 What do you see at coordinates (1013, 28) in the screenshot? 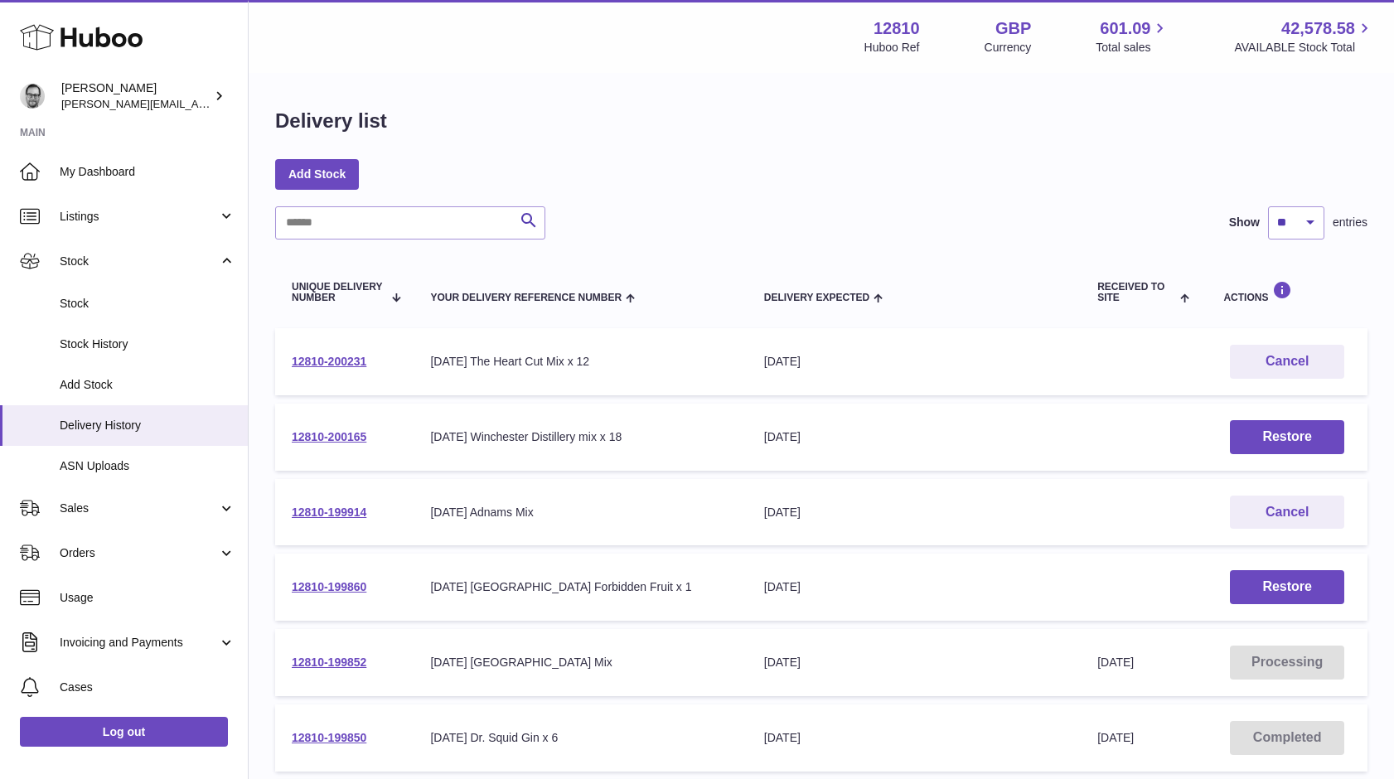
I see `strong: GBP` at bounding box center [1013, 28].